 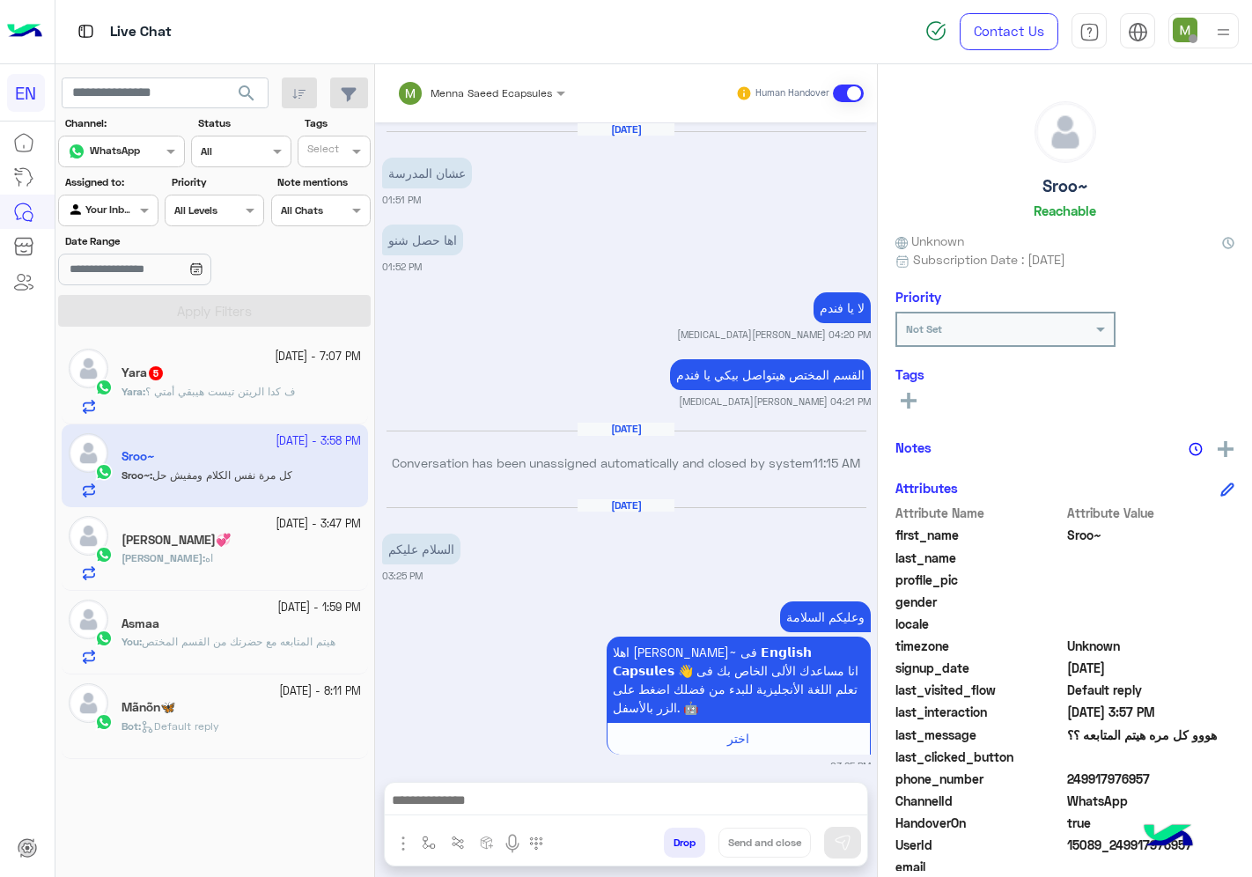 What do you see at coordinates (321, 151) in the screenshot?
I see `div: Select` at bounding box center [321, 151].